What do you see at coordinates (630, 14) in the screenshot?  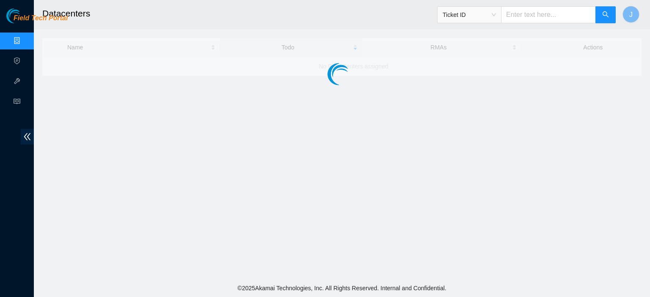 I see `button: J` at bounding box center [630, 14].